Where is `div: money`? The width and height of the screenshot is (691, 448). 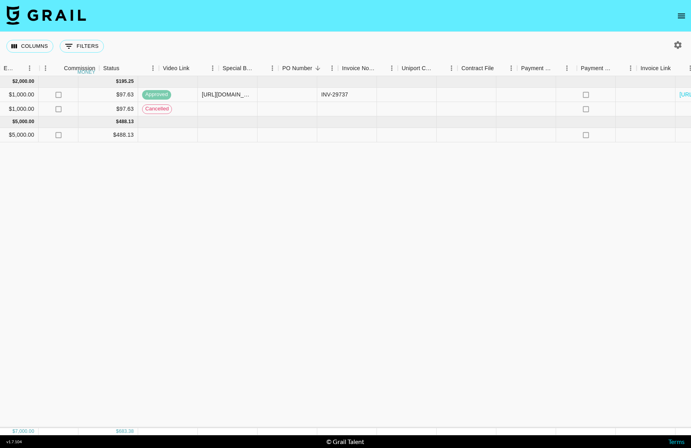
div: money is located at coordinates (86, 72).